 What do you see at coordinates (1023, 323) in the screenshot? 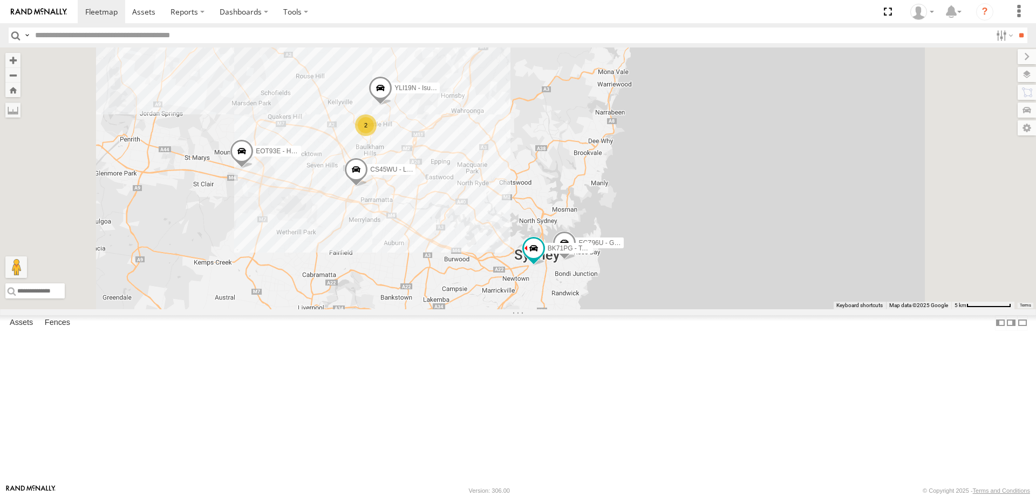
I see `label: Hide Summary Table` at bounding box center [1023, 323].